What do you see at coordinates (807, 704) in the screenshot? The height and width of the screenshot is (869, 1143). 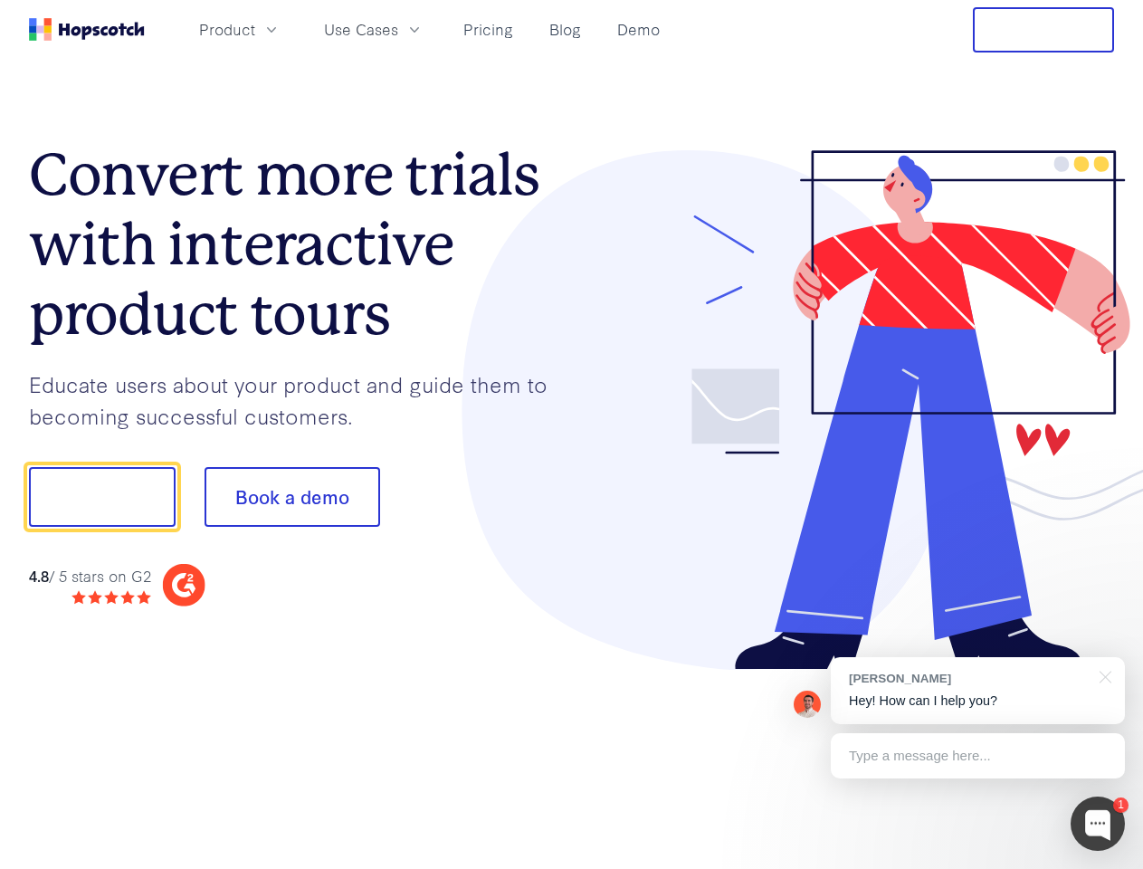 I see `img: Mark Spera` at bounding box center [807, 704].